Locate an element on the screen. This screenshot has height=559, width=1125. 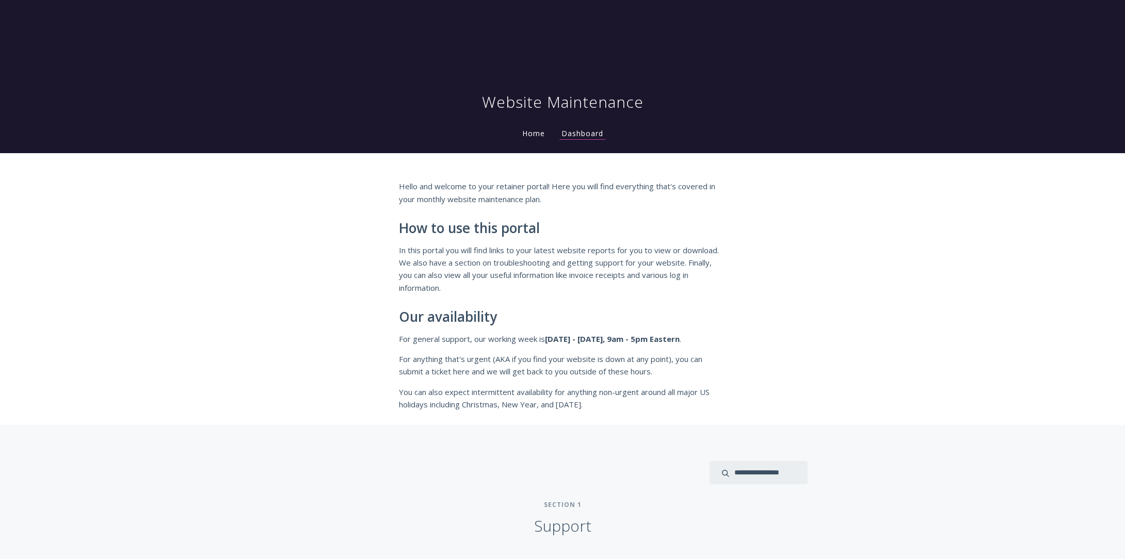
p: For general support, our working week is . is located at coordinates (562, 339).